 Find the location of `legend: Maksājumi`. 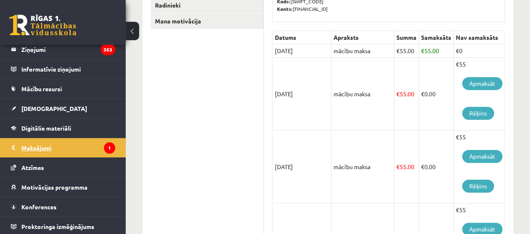

legend: Maksājumi is located at coordinates (68, 148).